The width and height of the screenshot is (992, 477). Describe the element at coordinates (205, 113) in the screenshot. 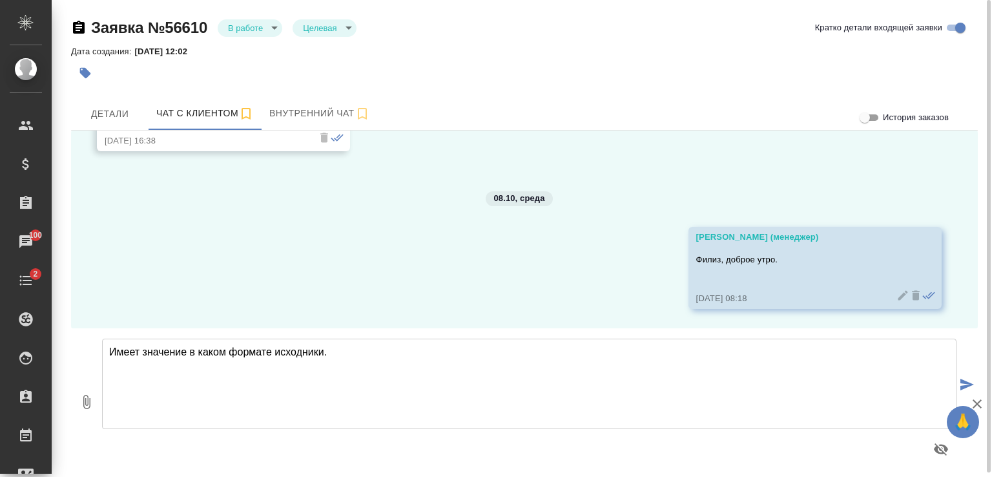

I see `span: Чат с клиентом` at that location.